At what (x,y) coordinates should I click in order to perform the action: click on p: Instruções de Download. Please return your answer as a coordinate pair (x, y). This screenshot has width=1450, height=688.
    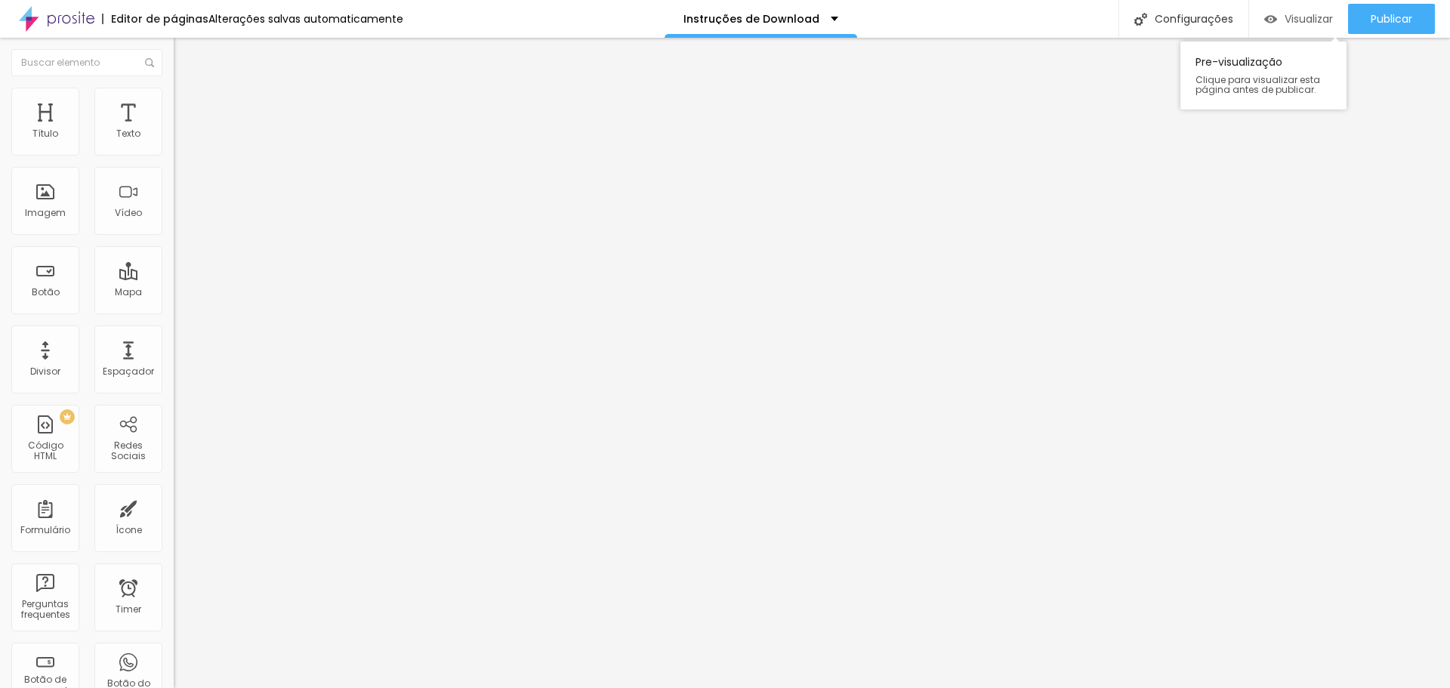
    Looking at the image, I should click on (751, 19).